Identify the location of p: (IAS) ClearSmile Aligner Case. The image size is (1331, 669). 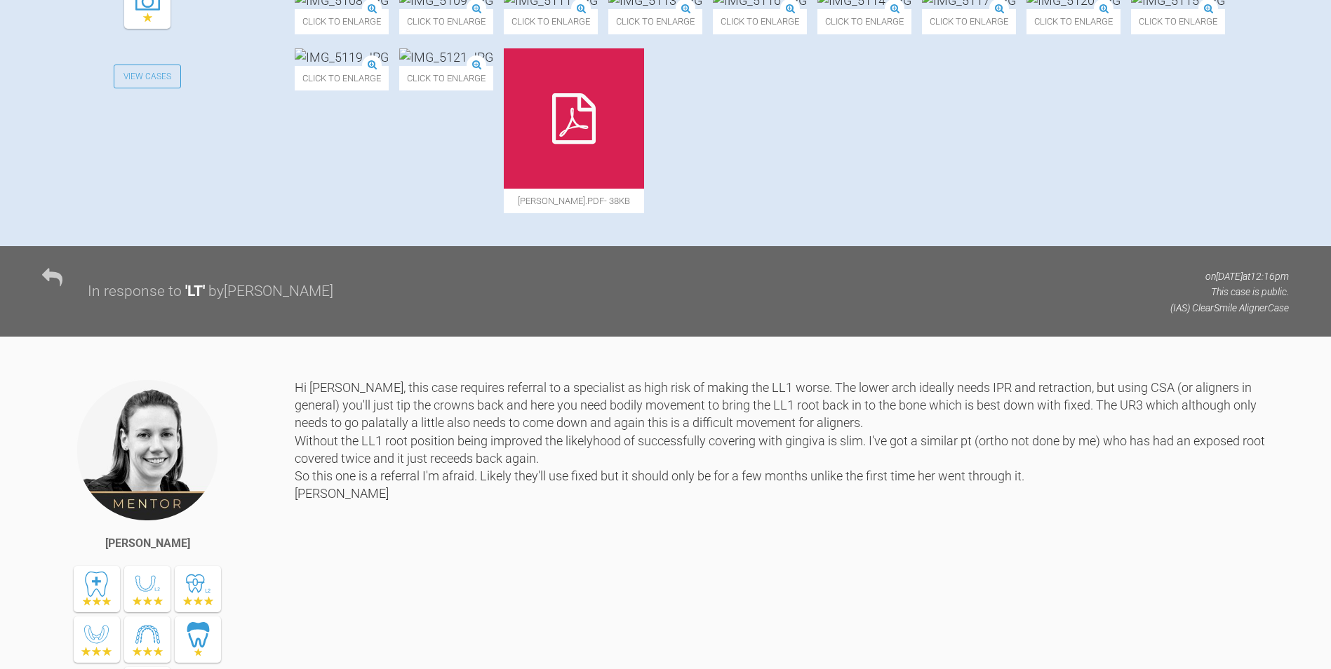
(1229, 308).